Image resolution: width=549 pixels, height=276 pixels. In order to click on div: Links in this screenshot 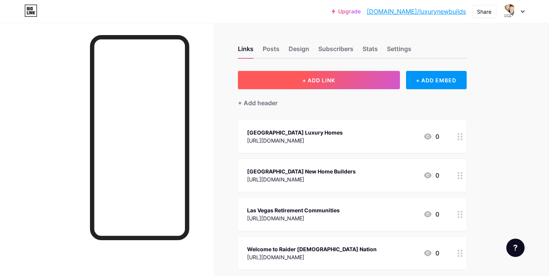, I will do `click(245, 51)`.